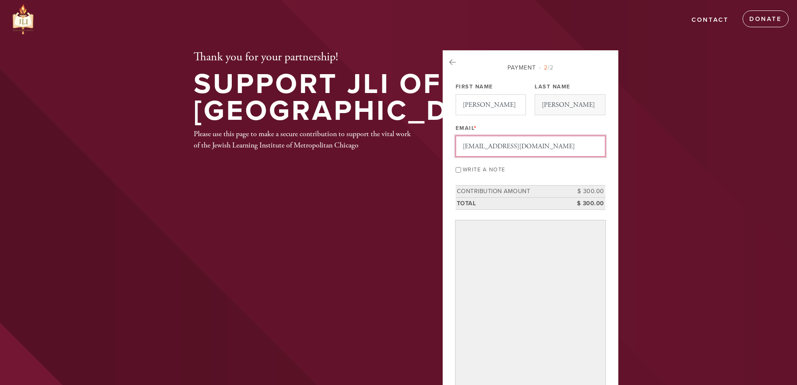 The image size is (797, 385). Describe the element at coordinates (475, 128) in the screenshot. I see `span: This field is required.` at that location.